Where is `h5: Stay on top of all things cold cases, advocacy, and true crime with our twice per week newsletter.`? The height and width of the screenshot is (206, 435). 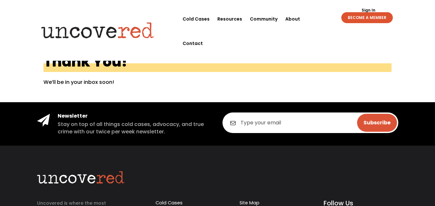
h5: Stay on top of all things cold cases, advocacy, and true crime with our twice per week newsletter. is located at coordinates (135, 128).